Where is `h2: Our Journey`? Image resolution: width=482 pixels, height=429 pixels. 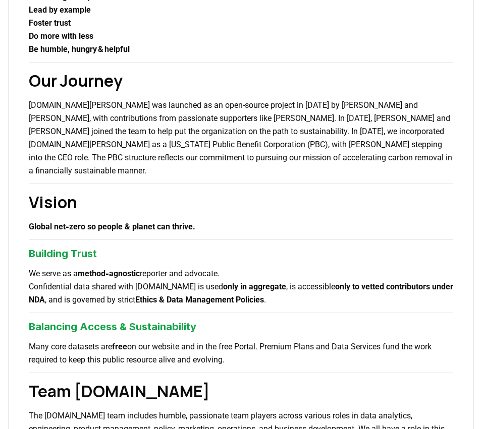 h2: Our Journey is located at coordinates (241, 81).